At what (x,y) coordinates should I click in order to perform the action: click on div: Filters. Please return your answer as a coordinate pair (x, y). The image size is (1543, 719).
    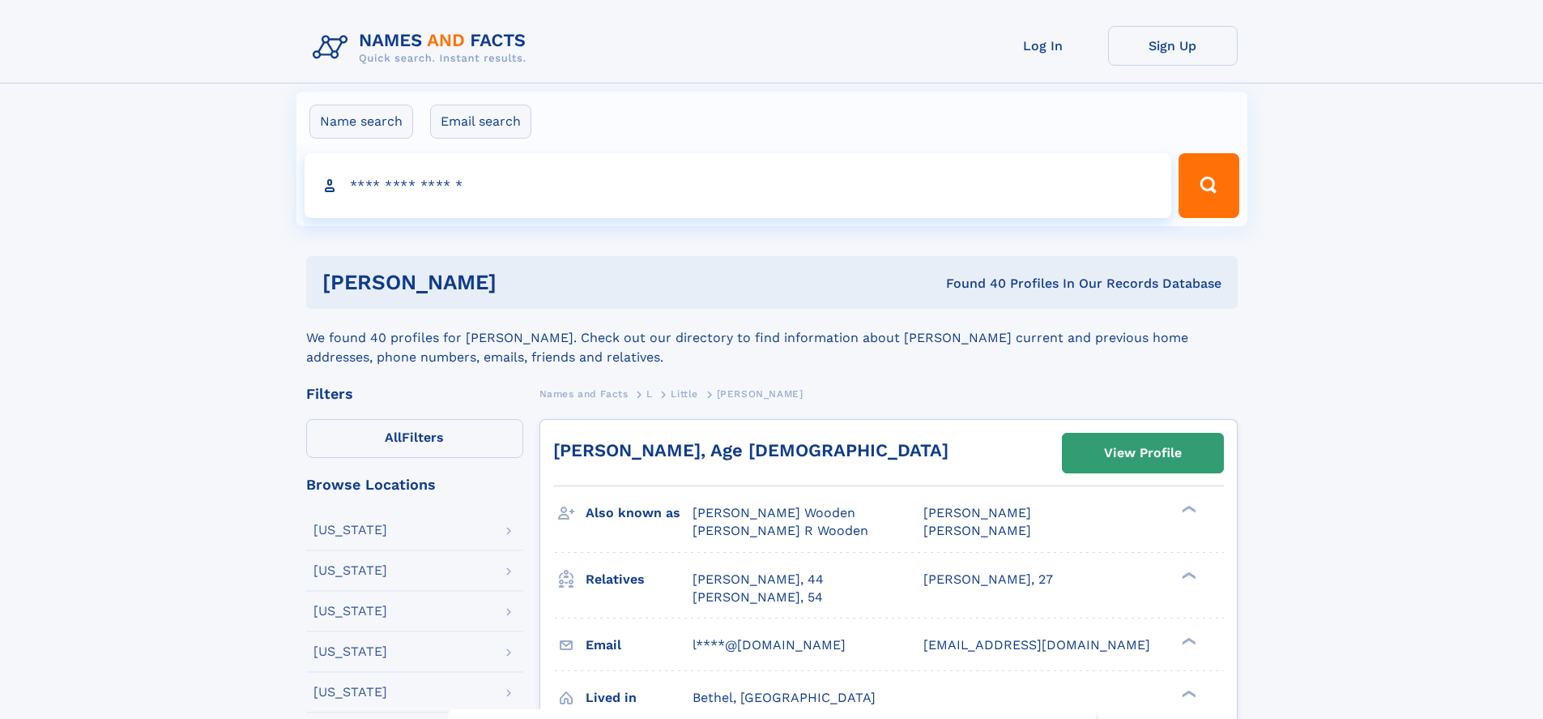
    Looking at the image, I should click on (415, 394).